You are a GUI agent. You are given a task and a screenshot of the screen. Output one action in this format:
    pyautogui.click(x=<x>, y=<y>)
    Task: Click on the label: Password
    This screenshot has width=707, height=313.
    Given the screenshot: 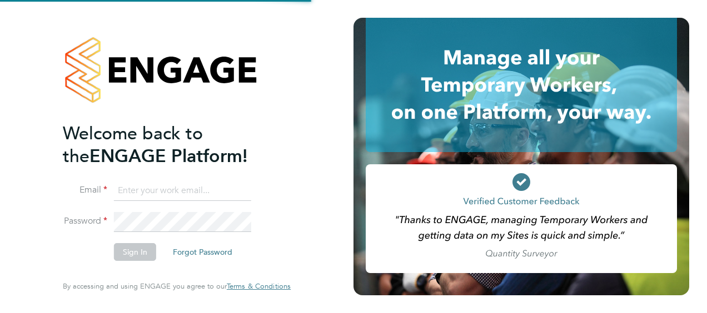 What is the action you would take?
    pyautogui.click(x=85, y=221)
    